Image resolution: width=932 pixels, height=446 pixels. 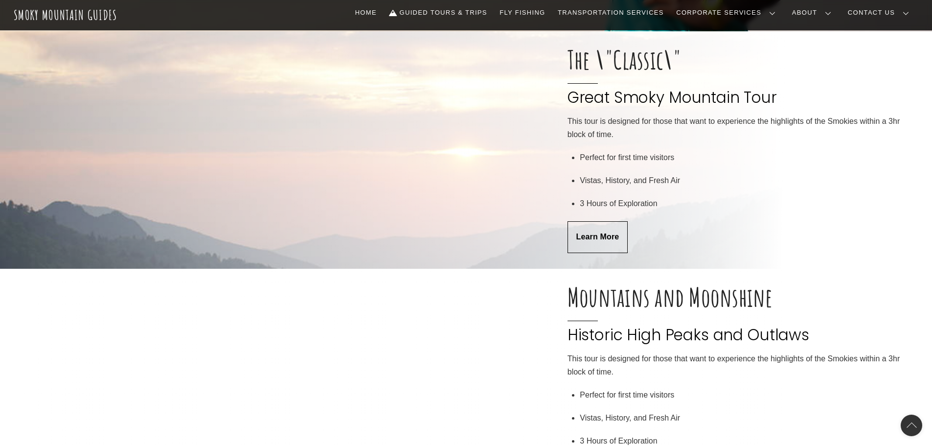 What do you see at coordinates (66, 15) in the screenshot?
I see `a: Smoky Mountain Guides` at bounding box center [66, 15].